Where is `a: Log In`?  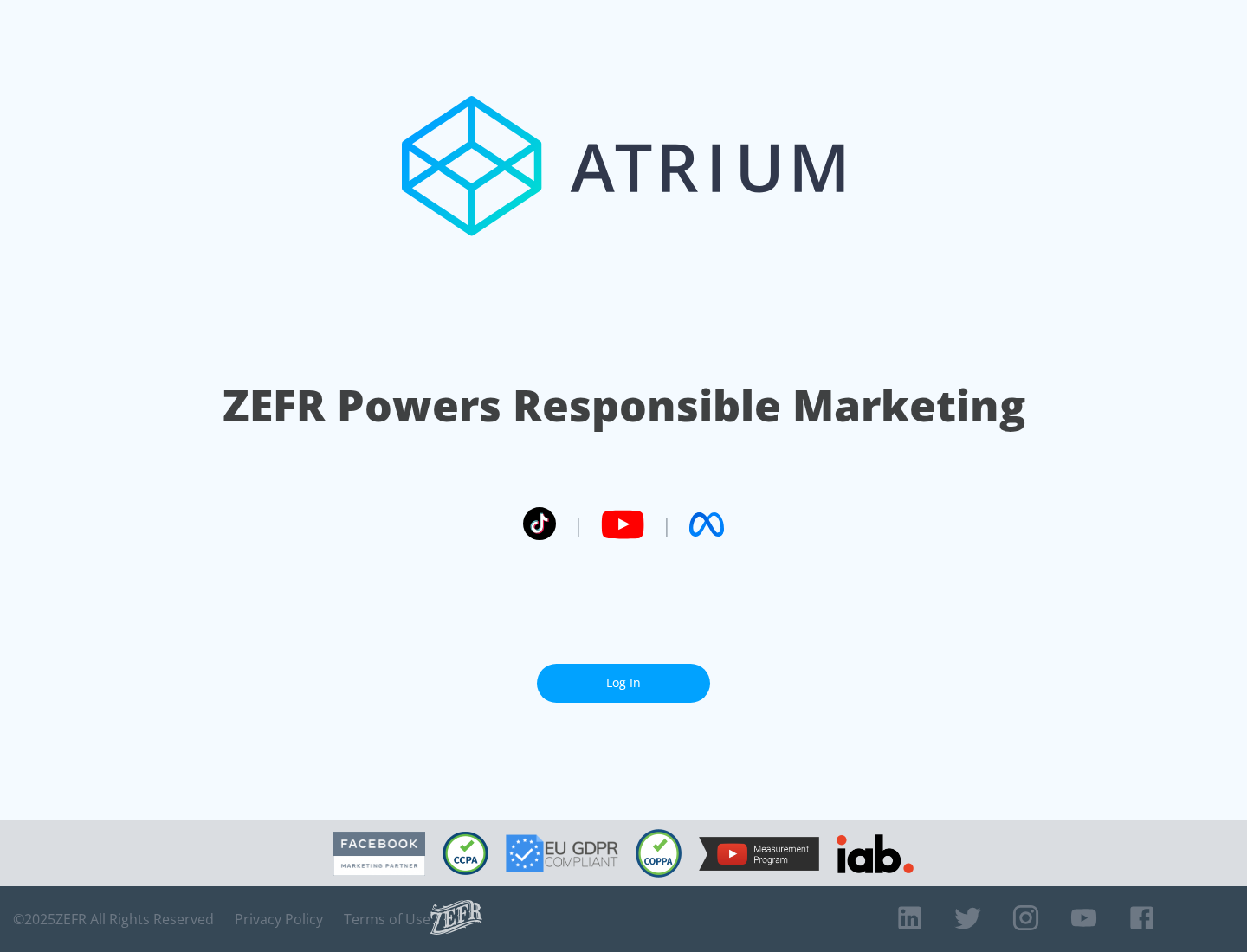 a: Log In is located at coordinates (624, 683).